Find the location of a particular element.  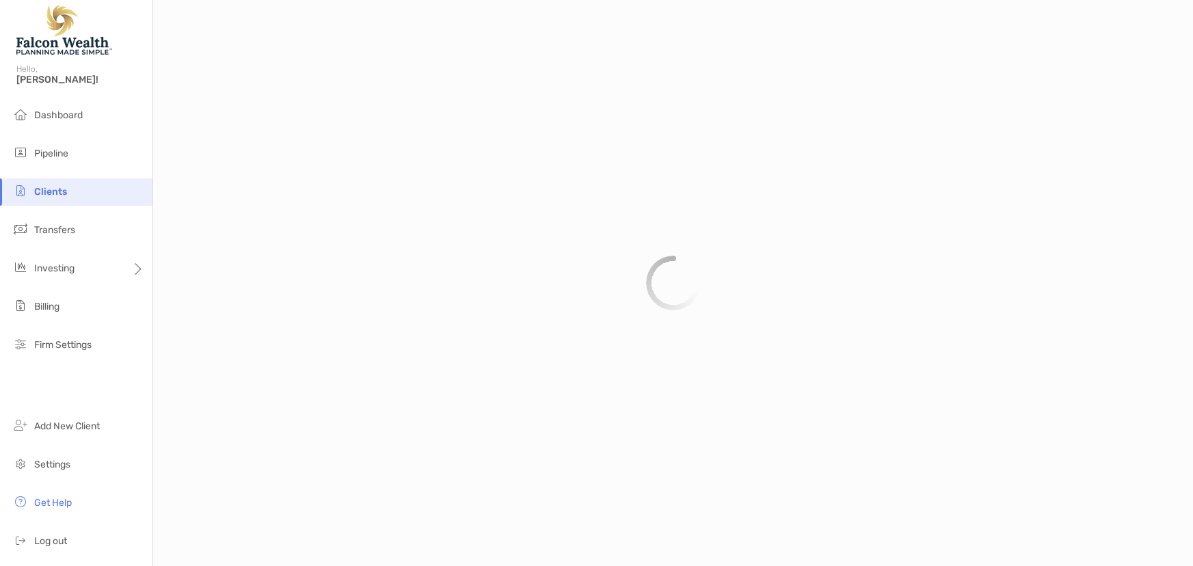

span: Pipeline is located at coordinates (51, 153).